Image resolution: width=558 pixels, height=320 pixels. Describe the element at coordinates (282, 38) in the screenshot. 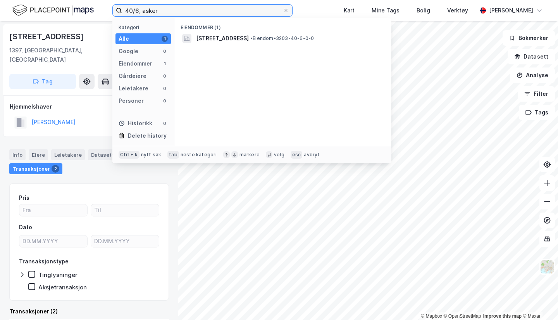

I see `span: Eiendom • 3203-40-6-0-0` at that location.